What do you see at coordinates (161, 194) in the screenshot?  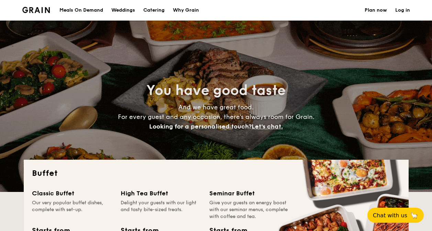 I see `div: High Tea Buffet` at bounding box center [161, 194].